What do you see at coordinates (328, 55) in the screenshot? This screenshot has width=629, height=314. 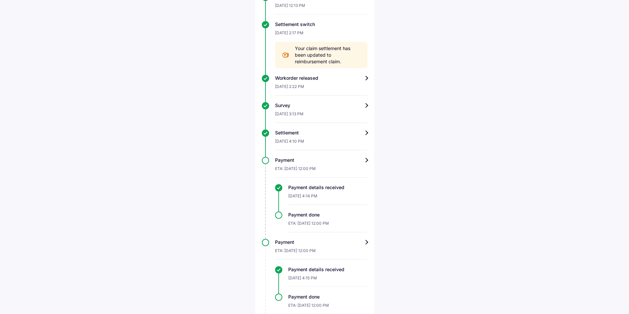 I see `span: Your claim settlement has been updated to reimbursement claim.` at bounding box center [328, 55].